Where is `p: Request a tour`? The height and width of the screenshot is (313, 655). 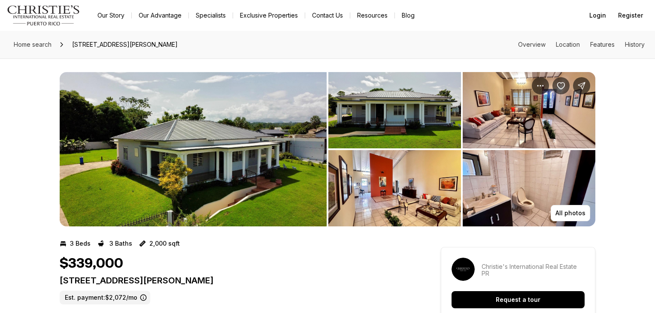
p: Request a tour is located at coordinates (518, 300).